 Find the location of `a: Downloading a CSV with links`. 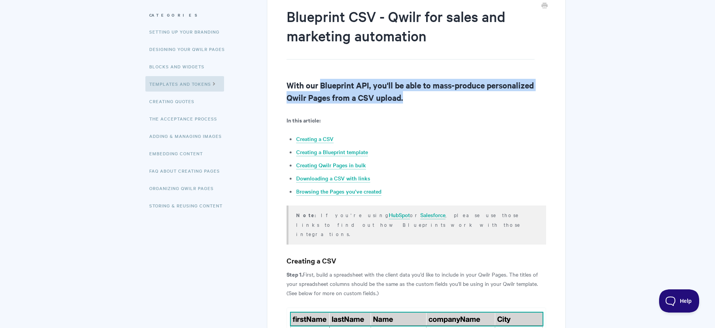

a: Downloading a CSV with links is located at coordinates (333, 178).